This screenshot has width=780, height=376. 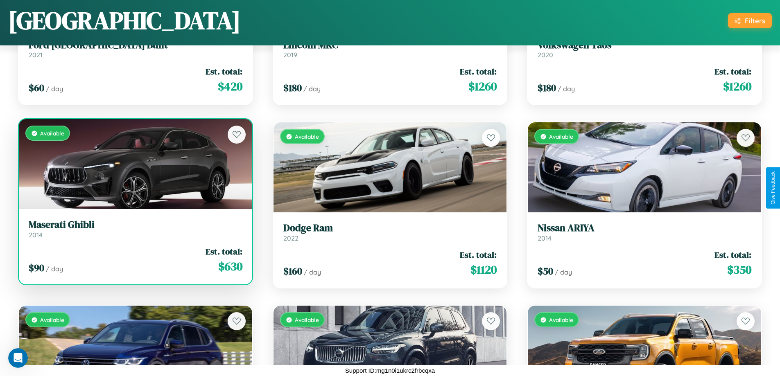 What do you see at coordinates (136, 225) in the screenshot?
I see `h3: Maserati Ghibli` at bounding box center [136, 225].